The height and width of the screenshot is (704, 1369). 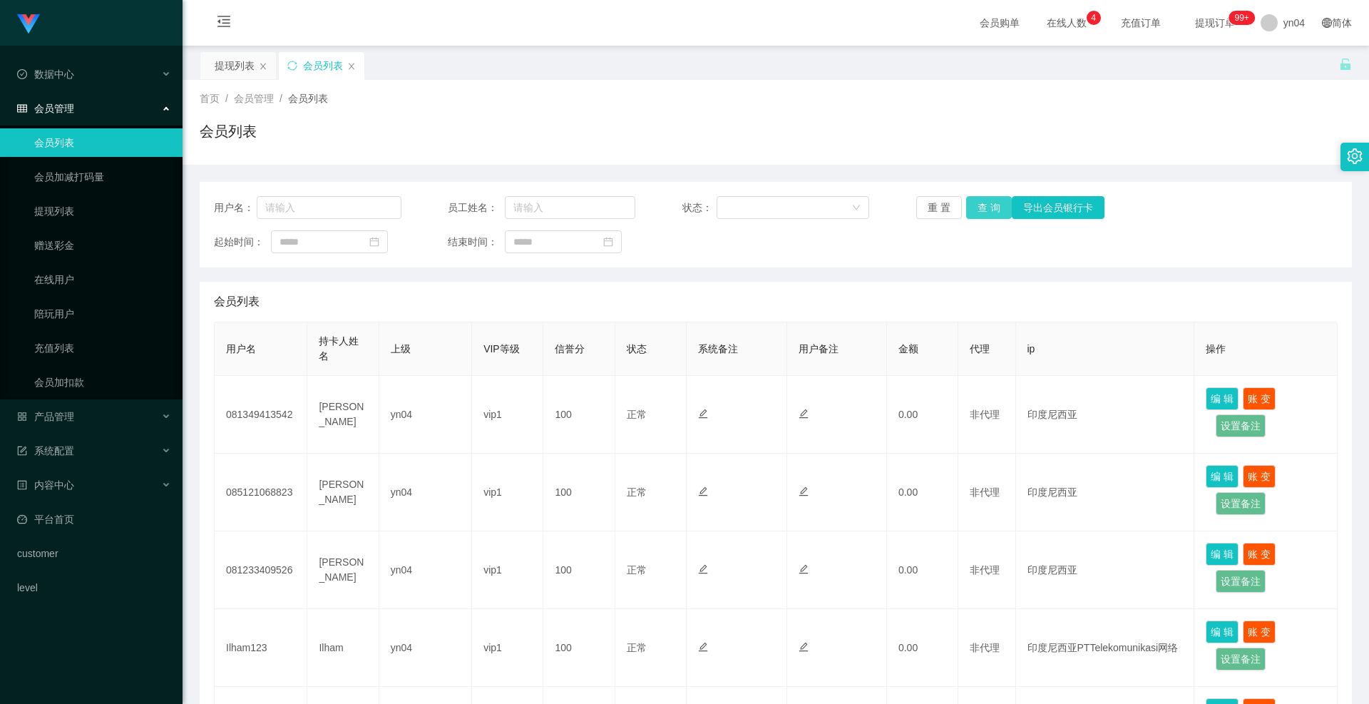 What do you see at coordinates (1241, 18) in the screenshot?
I see `sup: 289` at bounding box center [1241, 18].